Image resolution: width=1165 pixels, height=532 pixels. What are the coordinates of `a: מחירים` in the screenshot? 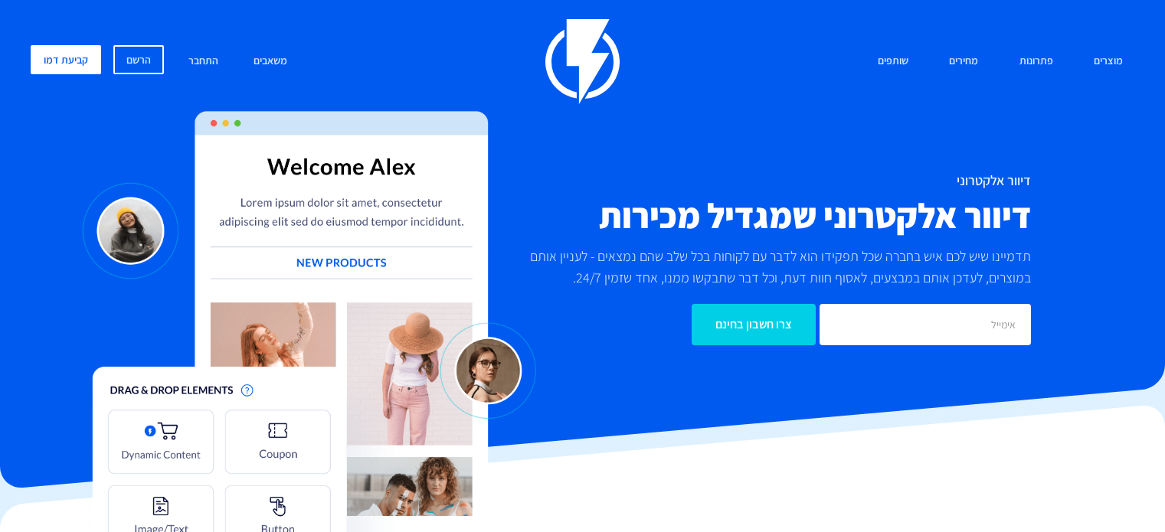 It's located at (964, 61).